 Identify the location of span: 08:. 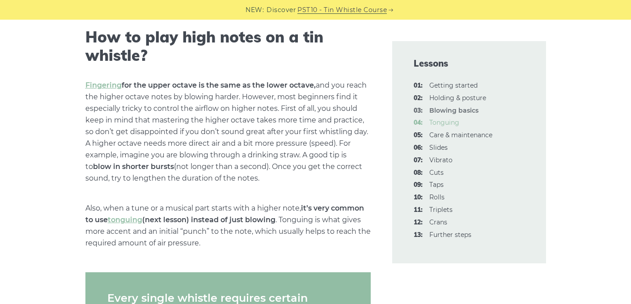
(418, 173).